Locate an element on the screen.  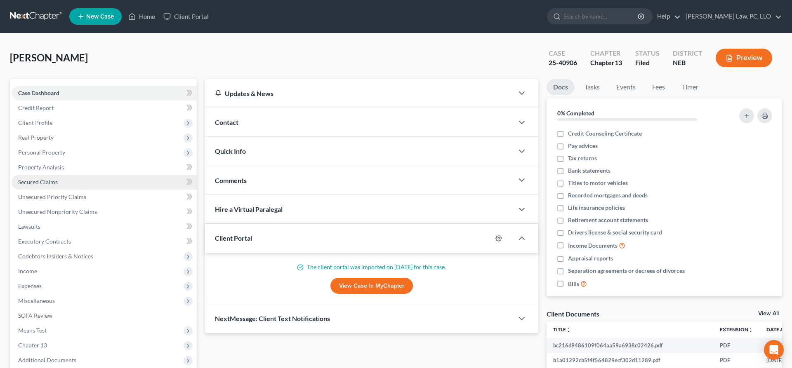
span: Appraisal reports is located at coordinates (590, 259).